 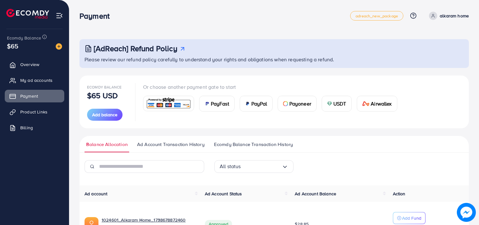 What do you see at coordinates (409, 218) in the screenshot?
I see `button: Add Fund` at bounding box center [409, 218].